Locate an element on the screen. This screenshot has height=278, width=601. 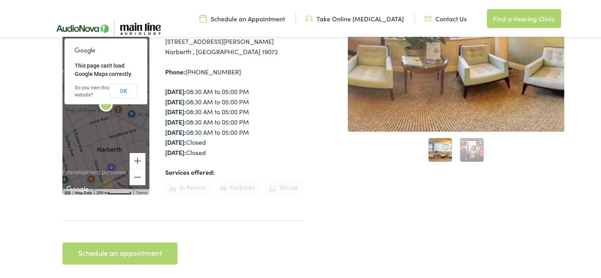
span: This page can't load Google Maps correctly. is located at coordinates (103, 68).